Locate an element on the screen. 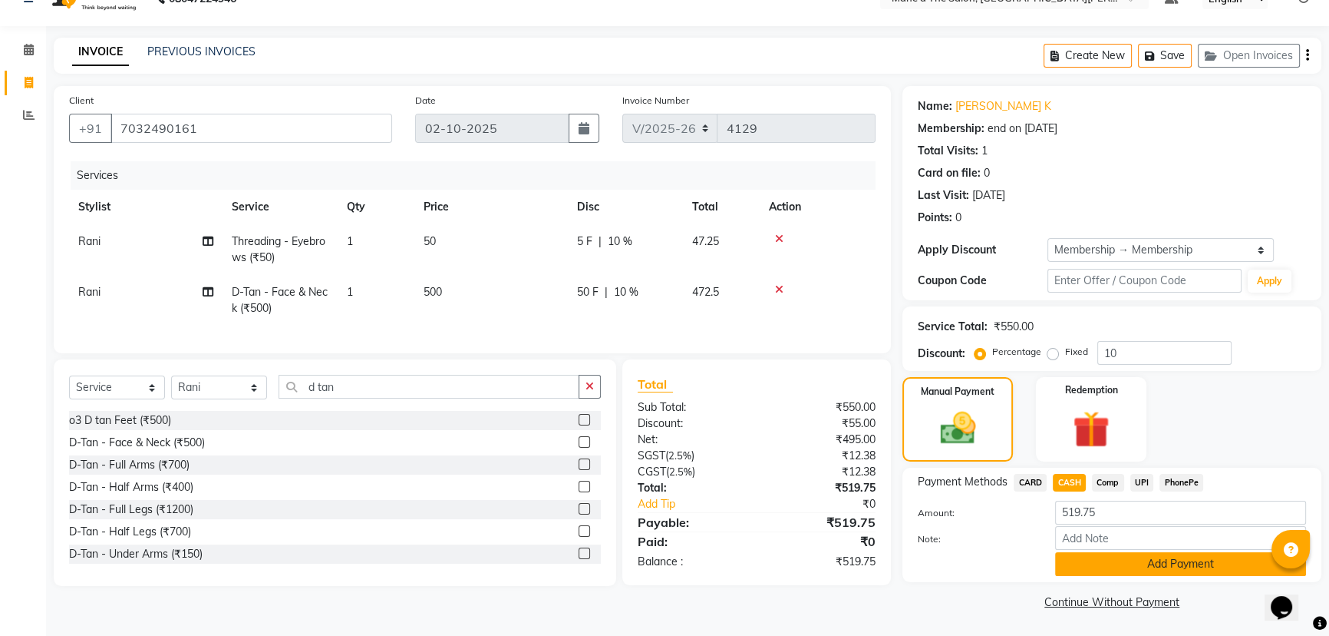 This screenshot has height=636, width=1329. div: Card on file: is located at coordinates (950, 173).